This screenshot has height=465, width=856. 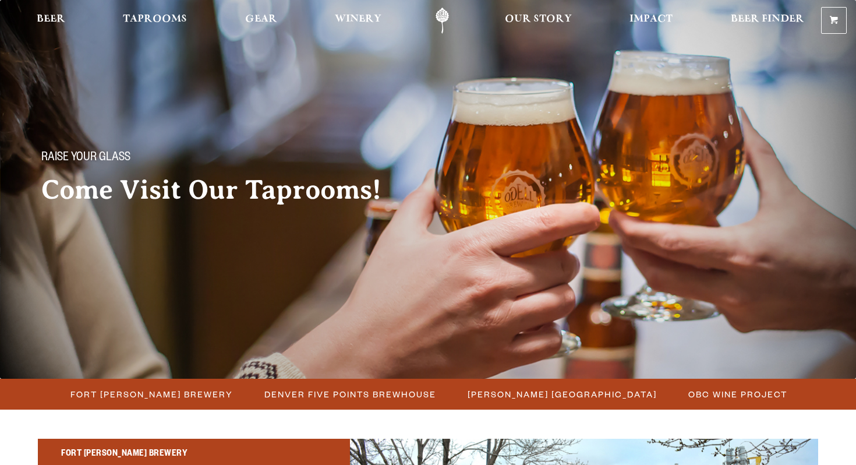 What do you see at coordinates (358, 20) in the screenshot?
I see `a: Winery` at bounding box center [358, 20].